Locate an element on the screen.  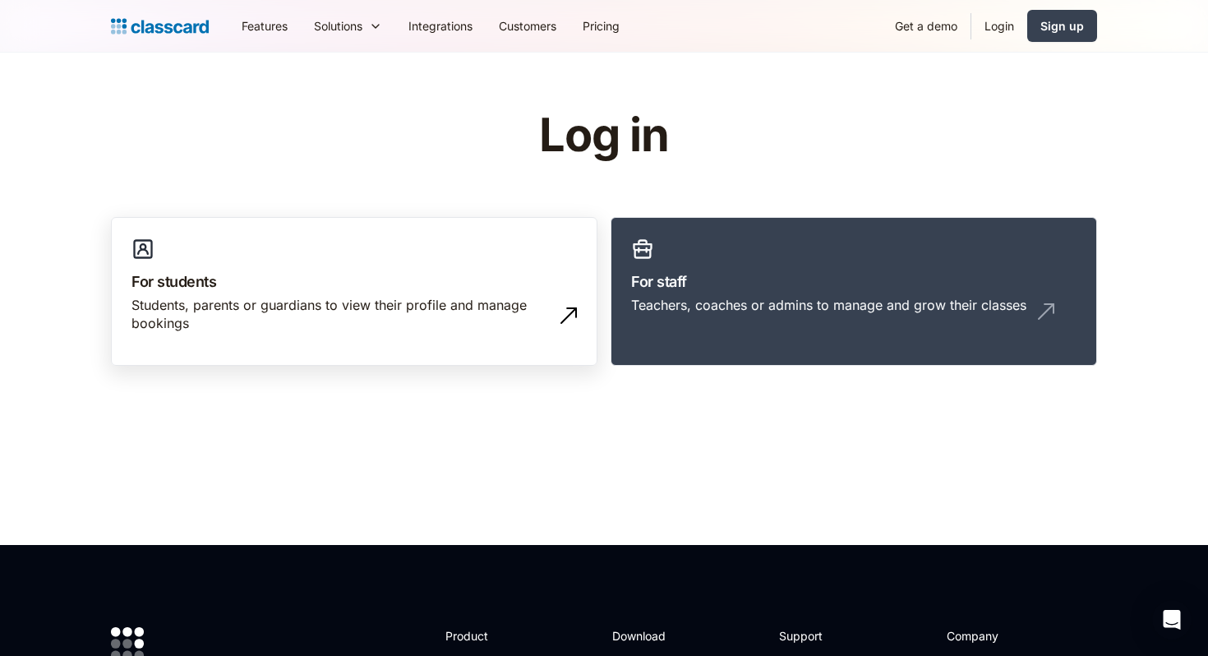
div: Students, parents or guardians to view their profile and manage bookings is located at coordinates (338, 314).